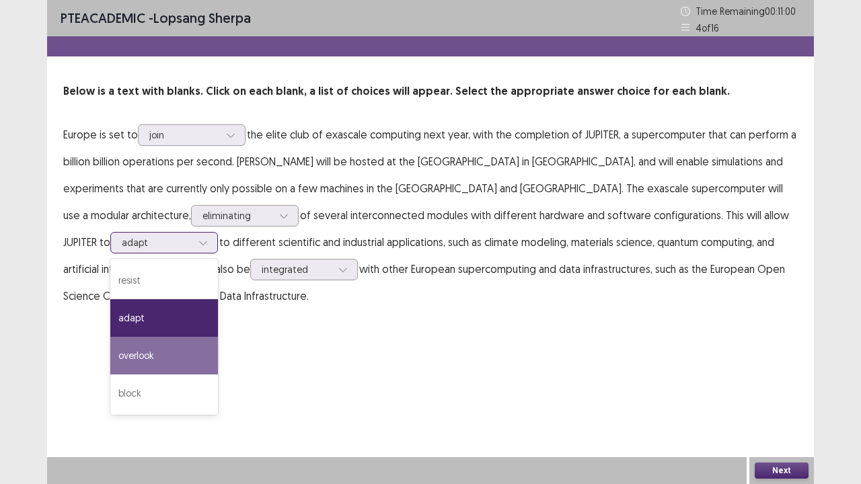 The image size is (861, 484). Describe the element at coordinates (103, 17) in the screenshot. I see `span: PTE academic` at that location.